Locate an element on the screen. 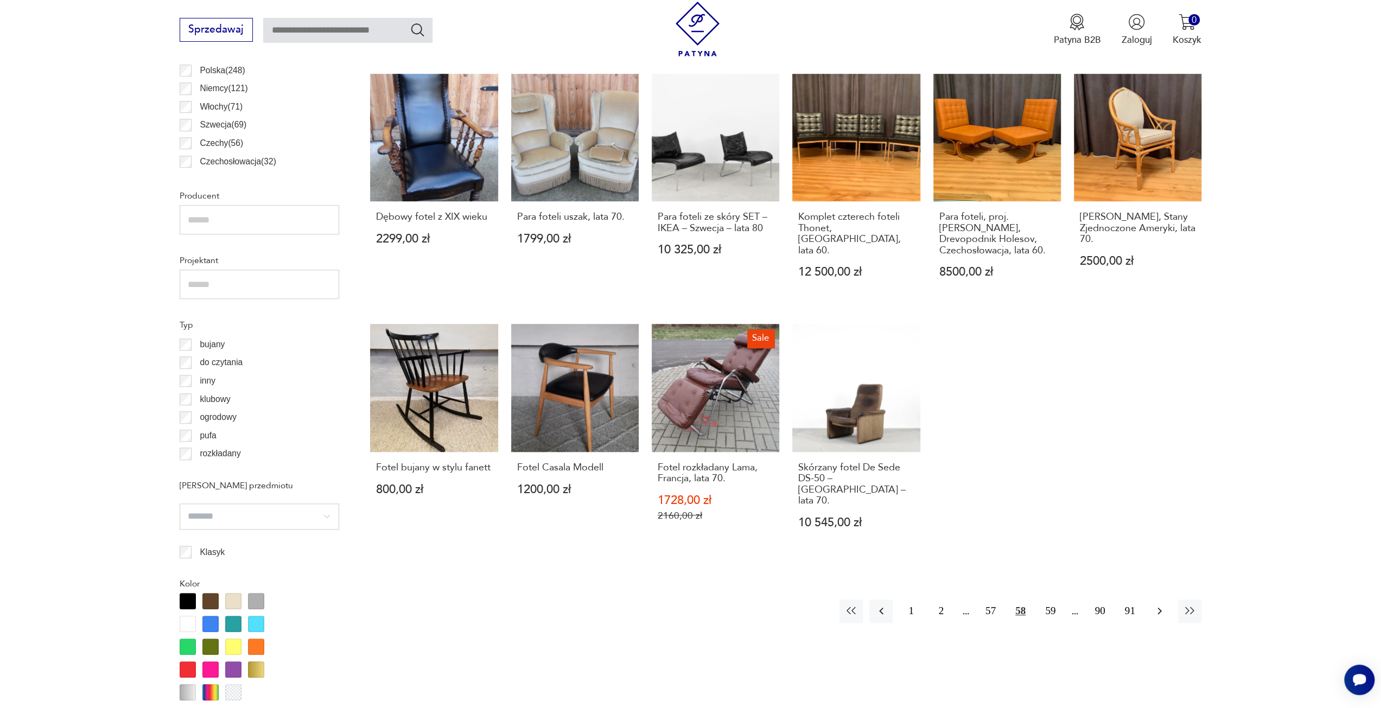  h3: Para foteli uszak, lata 70. is located at coordinates (575, 217).